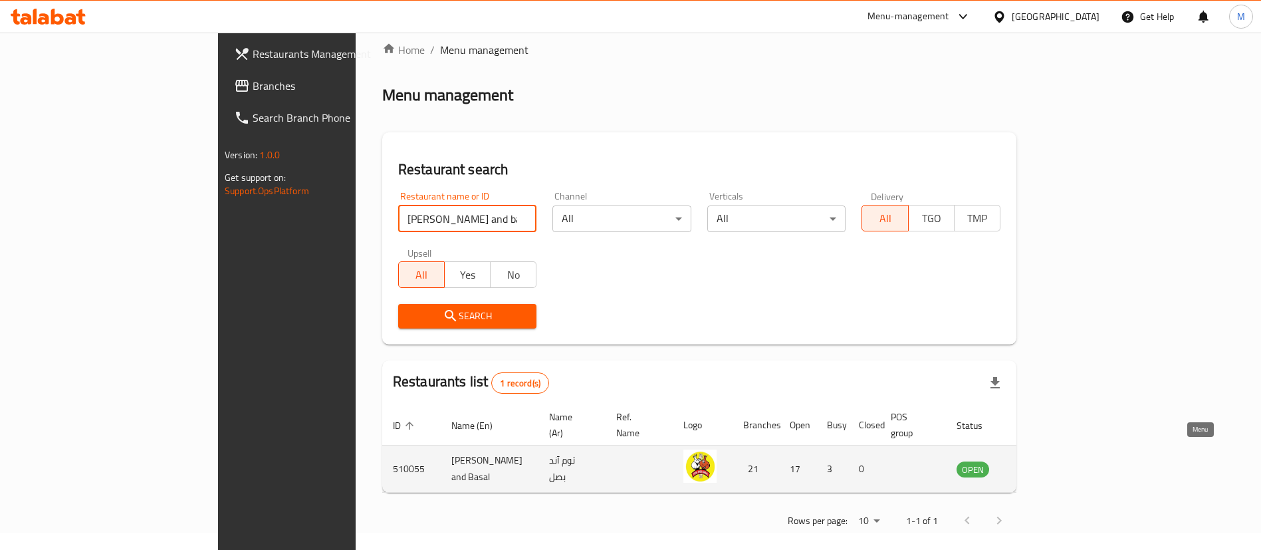  What do you see at coordinates (484, 50) in the screenshot?
I see `span: Menu management` at bounding box center [484, 50].